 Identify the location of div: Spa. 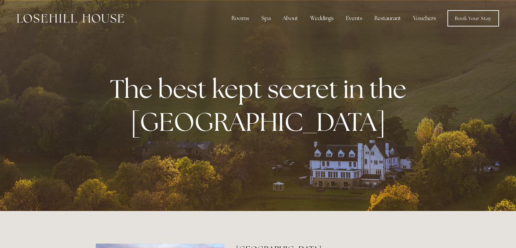
(266, 18).